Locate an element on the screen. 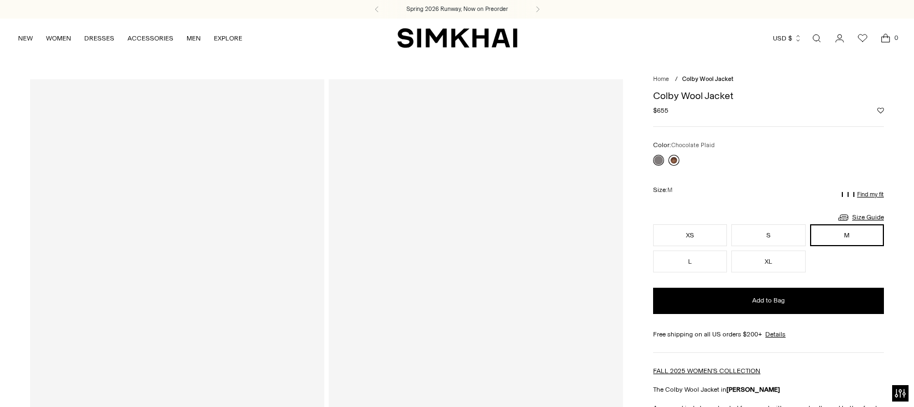 The image size is (914, 407). span: 0 is located at coordinates (896, 38).